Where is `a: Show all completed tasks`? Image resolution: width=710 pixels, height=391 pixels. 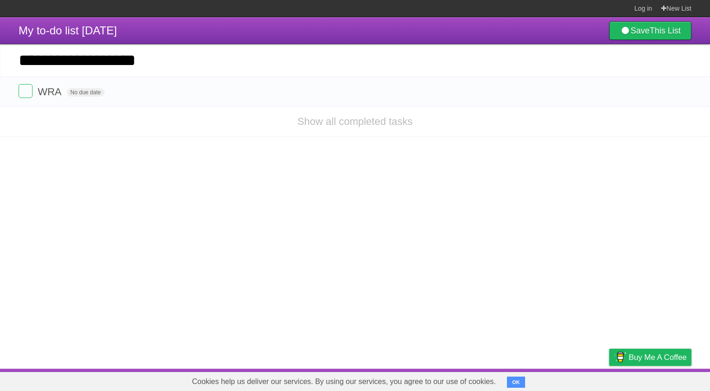
a: Show all completed tasks is located at coordinates (355, 121).